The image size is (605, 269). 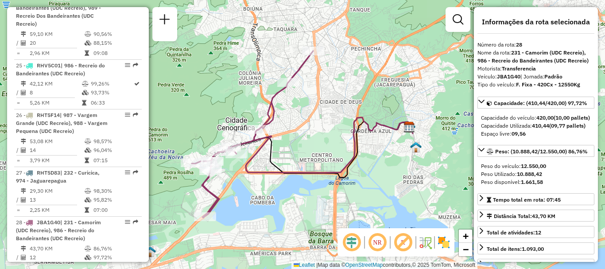 I want to click on strong: (09,77 pallets), so click(x=567, y=125).